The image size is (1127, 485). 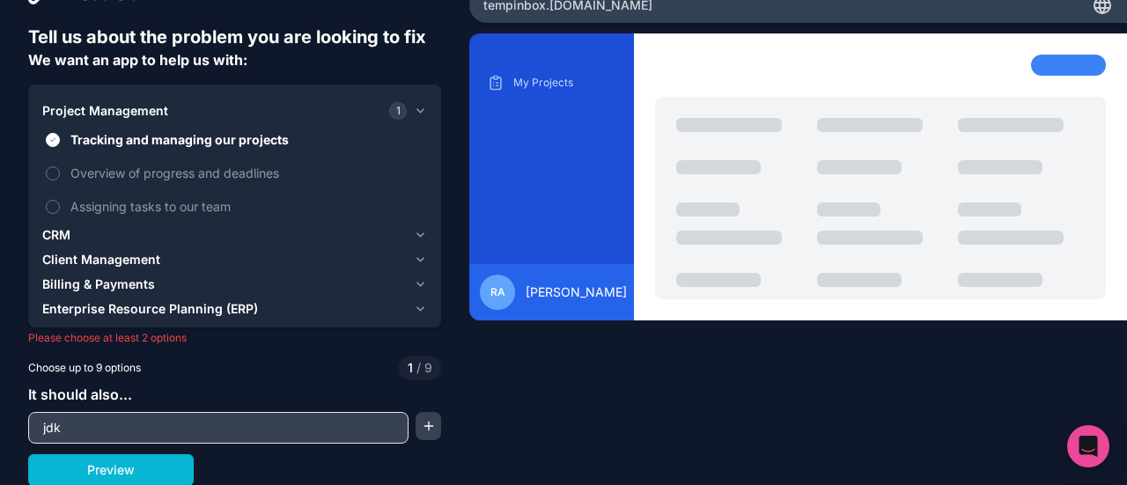 What do you see at coordinates (247, 139) in the screenshot?
I see `span: Tracking and managing our projects` at bounding box center [247, 139].